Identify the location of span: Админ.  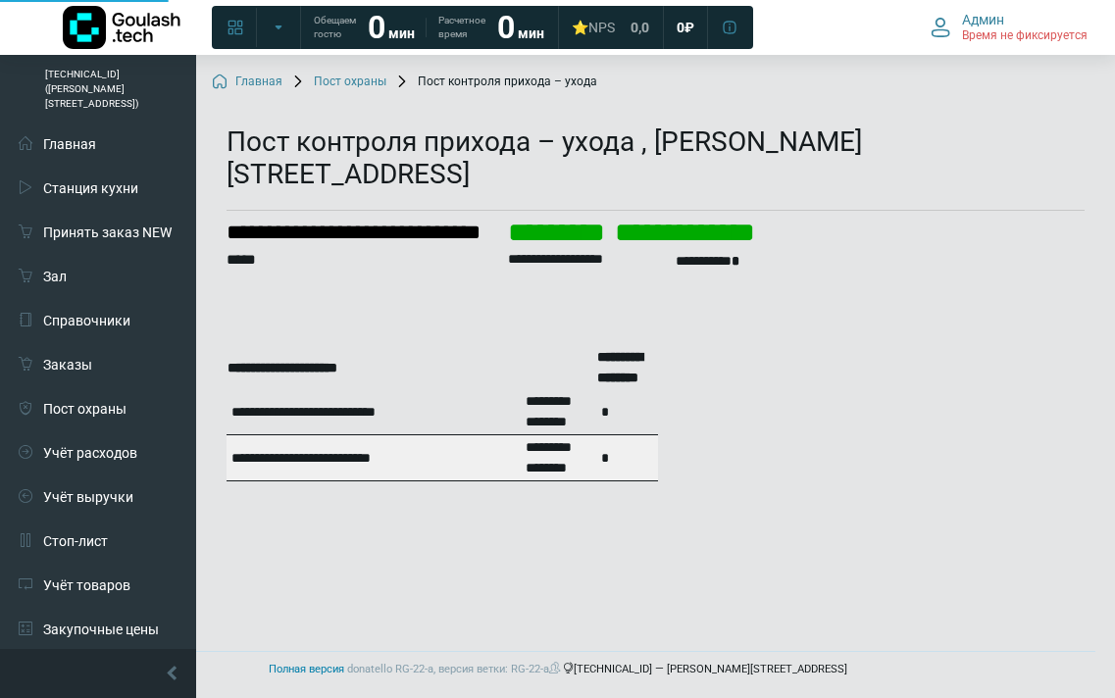
(983, 20).